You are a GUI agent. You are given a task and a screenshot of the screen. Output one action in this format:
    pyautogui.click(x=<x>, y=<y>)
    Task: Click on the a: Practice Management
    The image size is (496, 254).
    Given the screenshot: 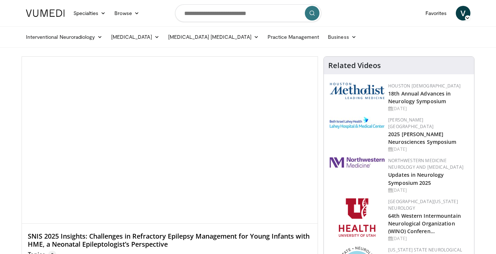 What is the action you would take?
    pyautogui.click(x=293, y=37)
    